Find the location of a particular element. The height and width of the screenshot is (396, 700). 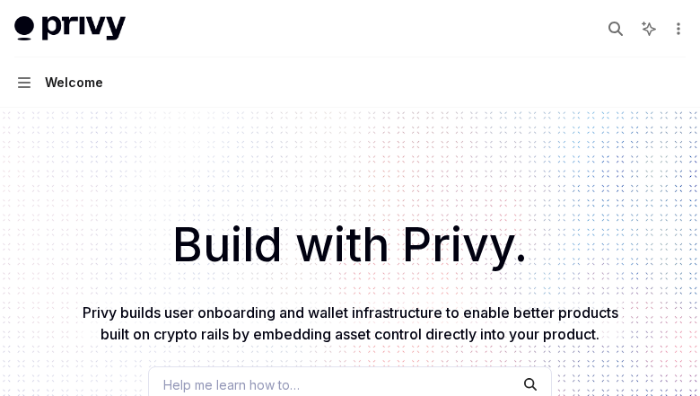

img: light logo is located at coordinates (70, 29).